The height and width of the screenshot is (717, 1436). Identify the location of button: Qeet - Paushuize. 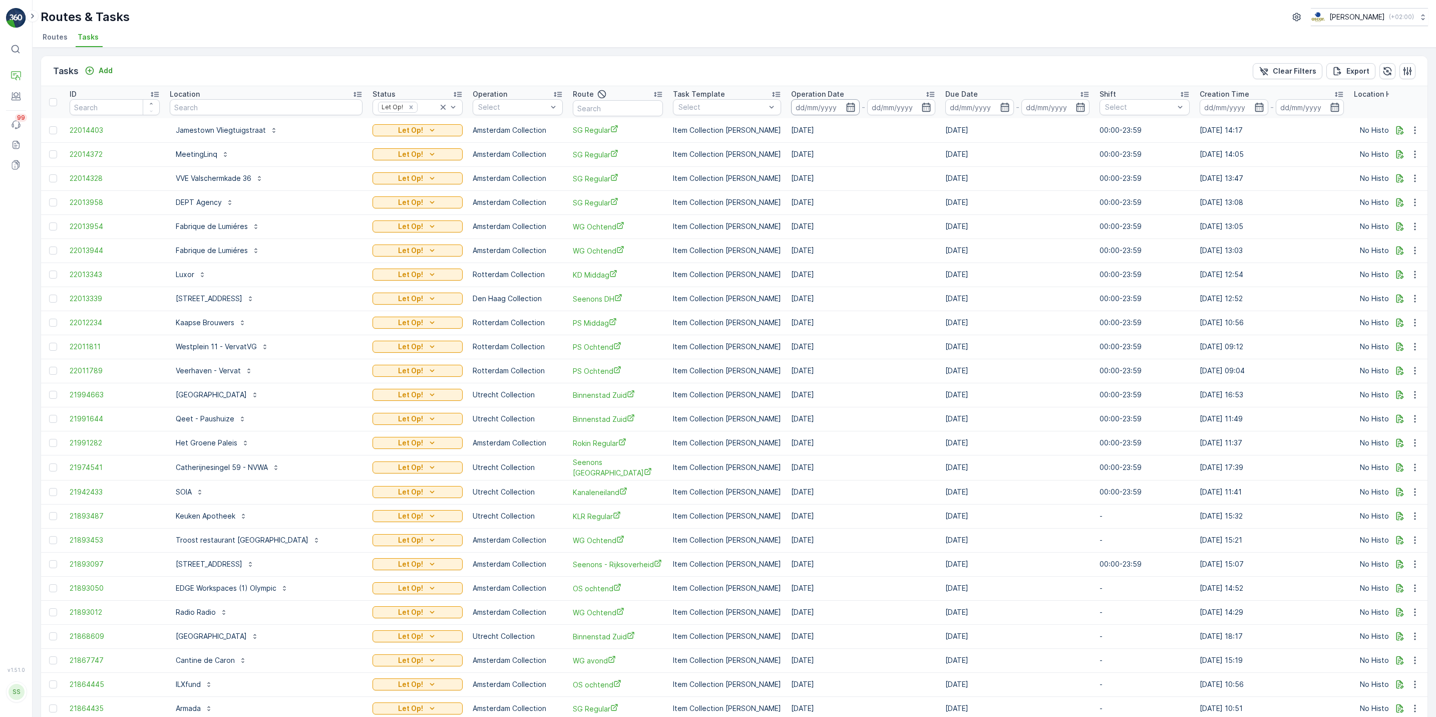
(211, 419).